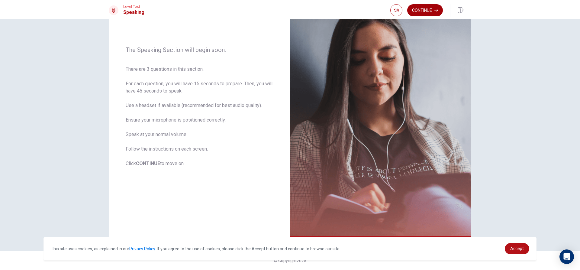  I want to click on h1: Speaking, so click(134, 12).